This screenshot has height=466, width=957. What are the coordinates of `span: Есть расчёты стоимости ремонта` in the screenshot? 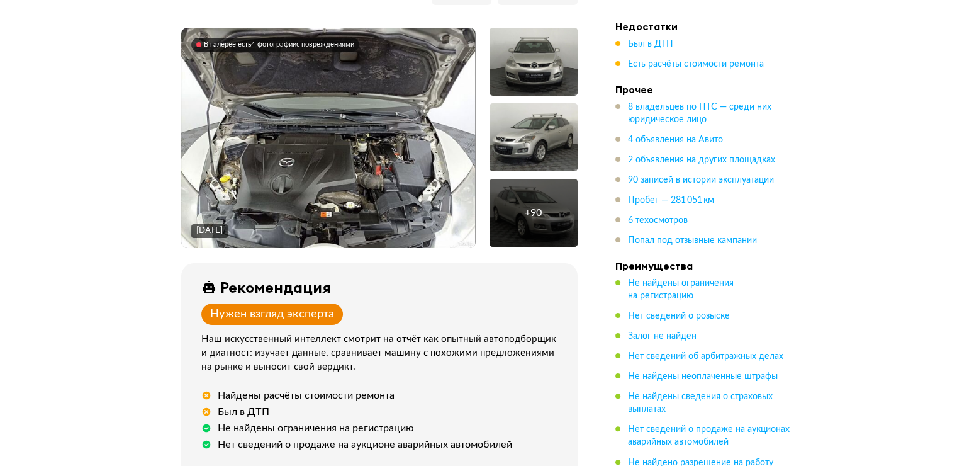 It's located at (696, 64).